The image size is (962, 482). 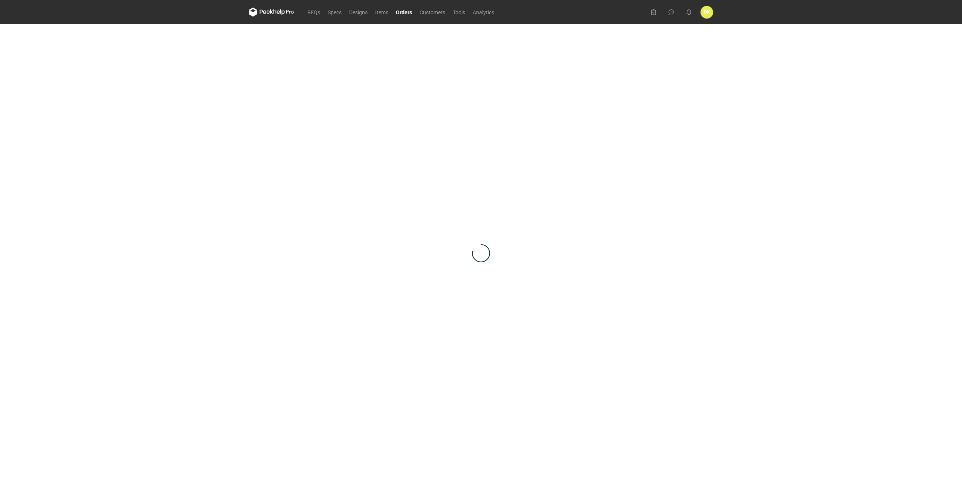 I want to click on a: Specs, so click(x=334, y=12).